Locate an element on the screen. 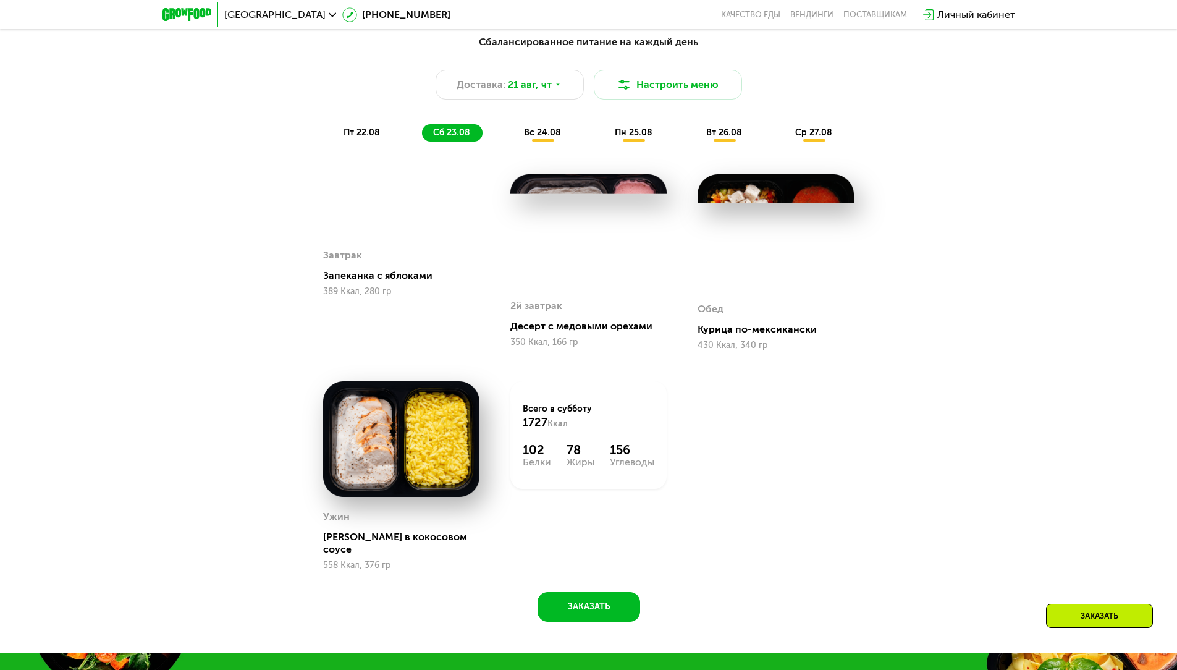 This screenshot has height=670, width=1177. div: Белки is located at coordinates (537, 462).